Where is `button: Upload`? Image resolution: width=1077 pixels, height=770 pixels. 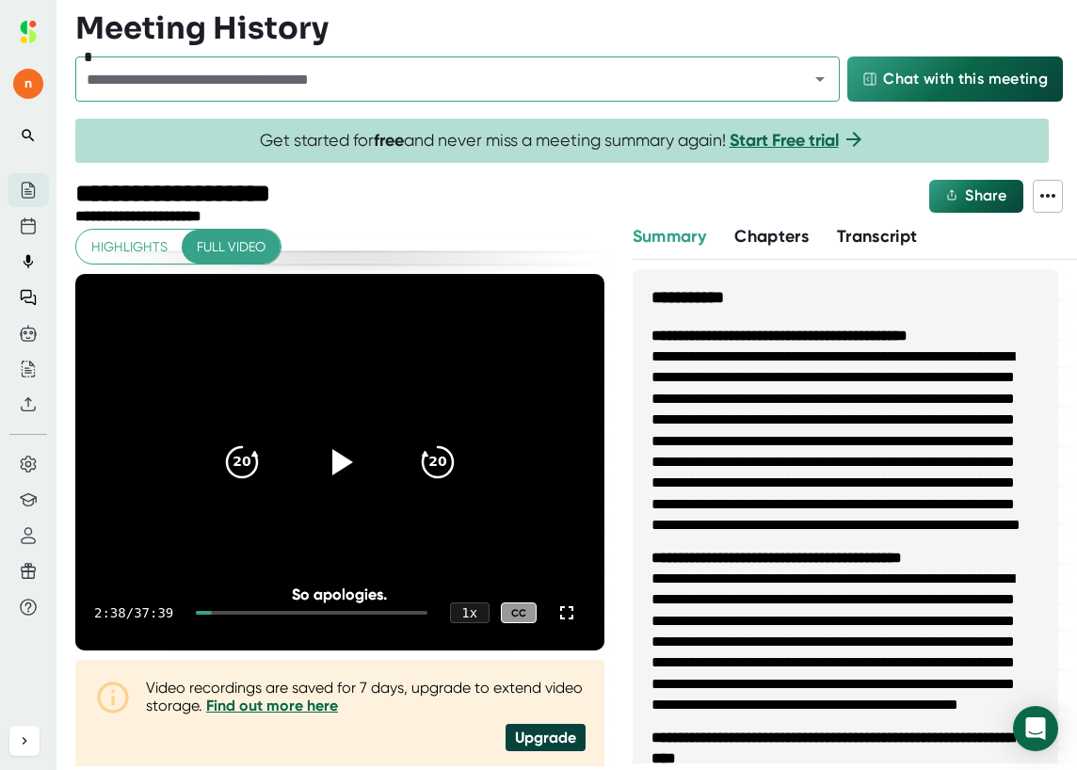 button: Upload is located at coordinates (28, 405).